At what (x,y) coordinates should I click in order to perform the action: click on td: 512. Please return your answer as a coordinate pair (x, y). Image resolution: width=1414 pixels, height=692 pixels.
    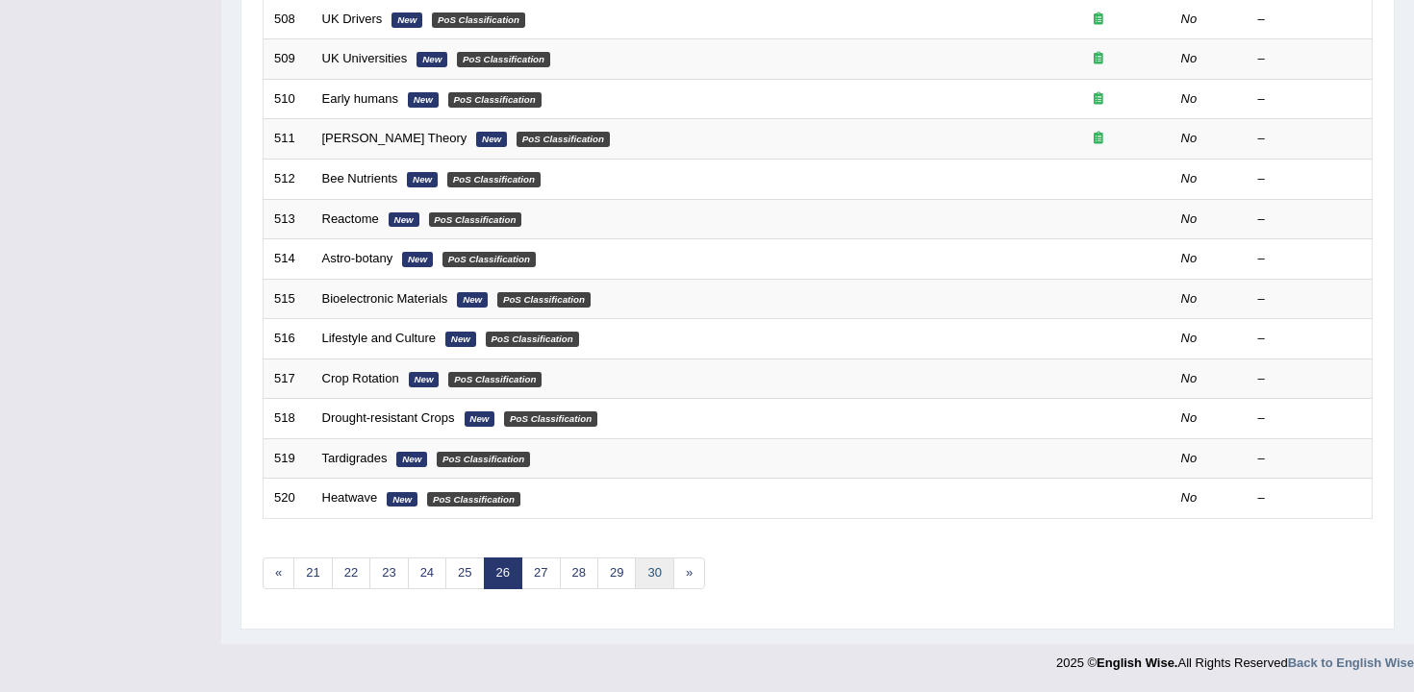
    Looking at the image, I should click on (288, 179).